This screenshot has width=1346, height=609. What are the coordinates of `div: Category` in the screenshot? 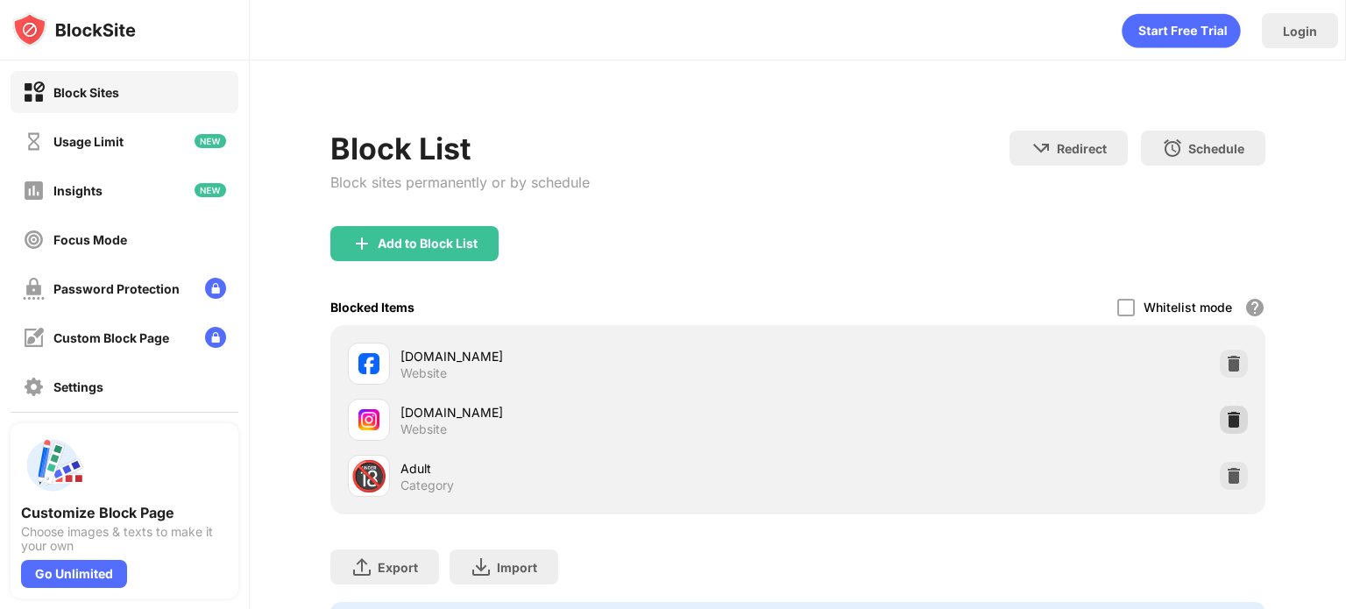 It's located at (427, 485).